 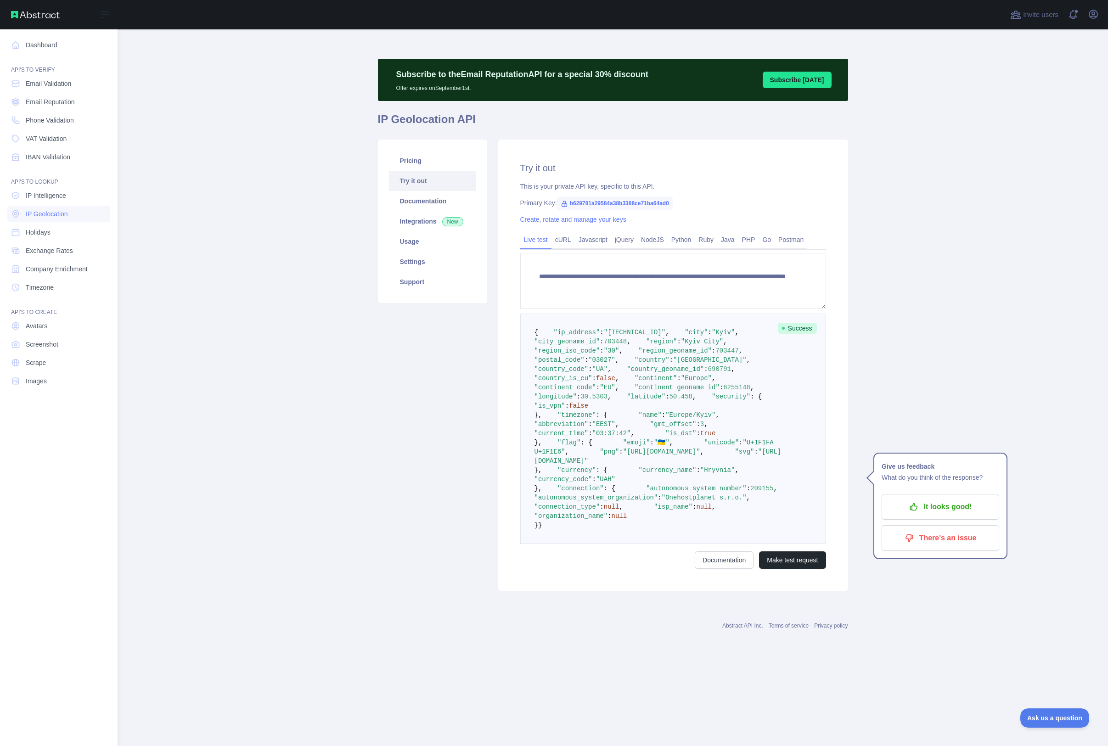 I want to click on span: "country_code", so click(x=562, y=369).